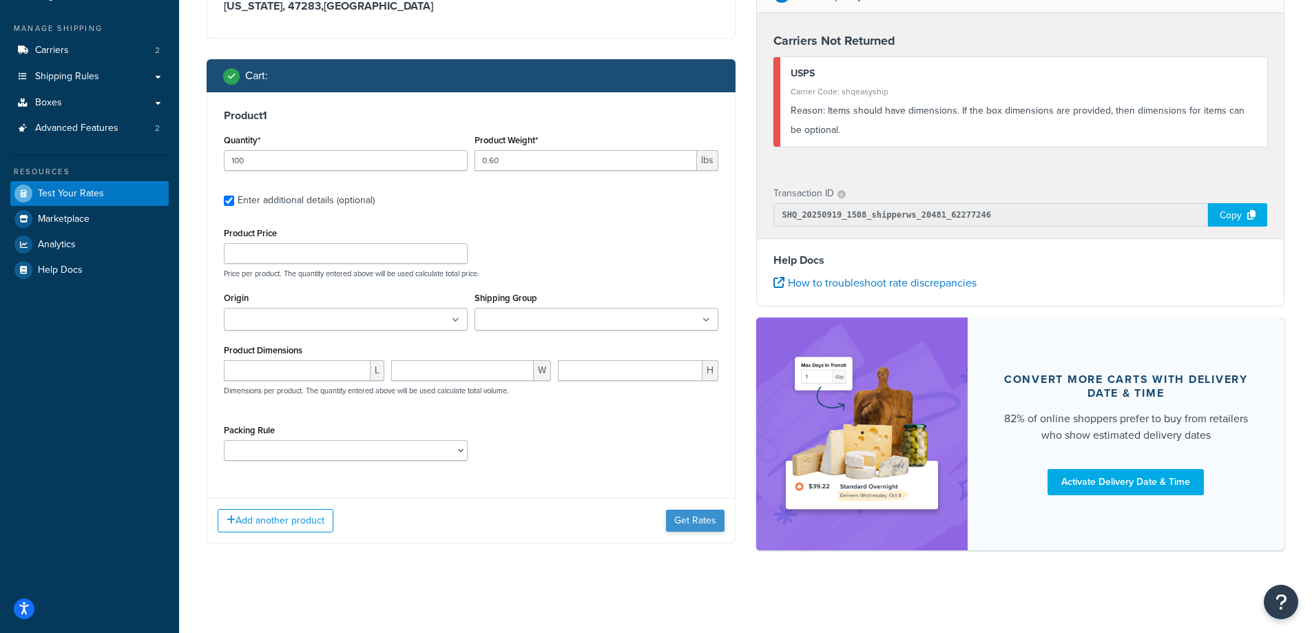 Image resolution: width=1312 pixels, height=633 pixels. Describe the element at coordinates (695, 521) in the screenshot. I see `button: Get Rates` at that location.